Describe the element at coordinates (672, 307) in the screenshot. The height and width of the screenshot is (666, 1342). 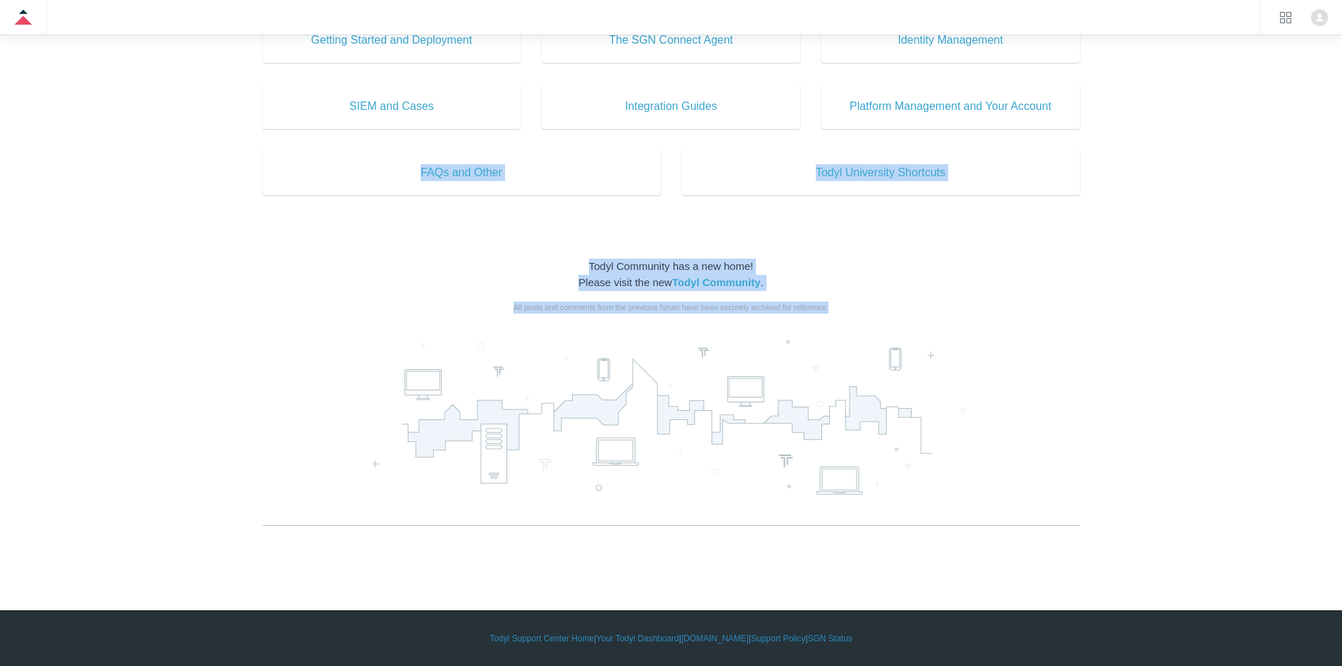
I see `div: All posts and comments from the previous forum have been securely archived for reference.` at that location.